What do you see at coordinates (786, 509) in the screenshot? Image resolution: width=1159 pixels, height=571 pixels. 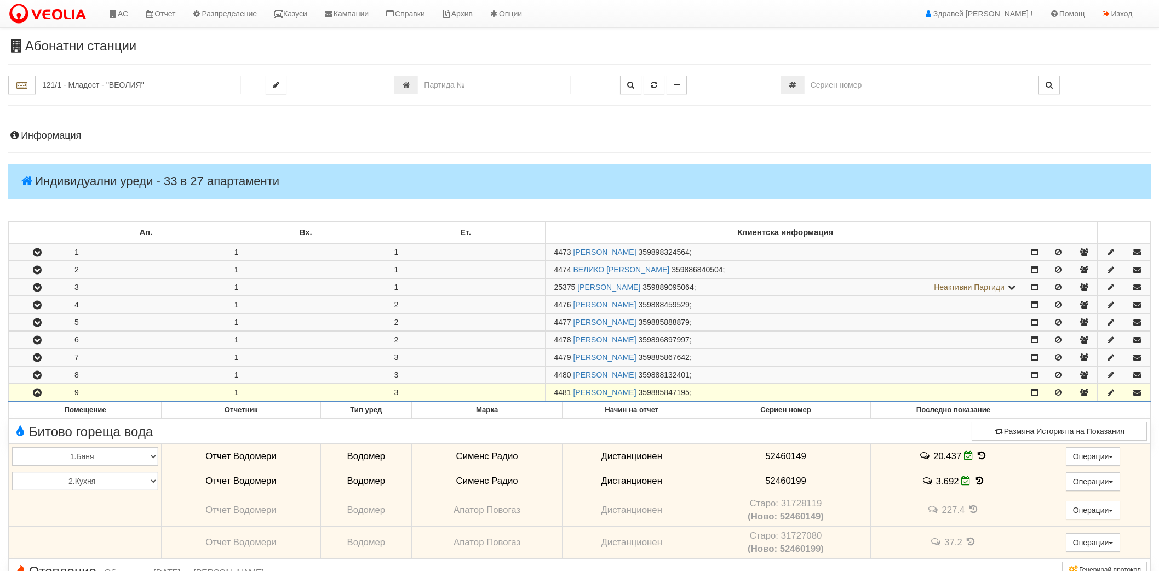 I see `td: Устройство със сериен номер 31728119 беше подменено от устройство със сериен номер 52460149` at bounding box center [786, 509].